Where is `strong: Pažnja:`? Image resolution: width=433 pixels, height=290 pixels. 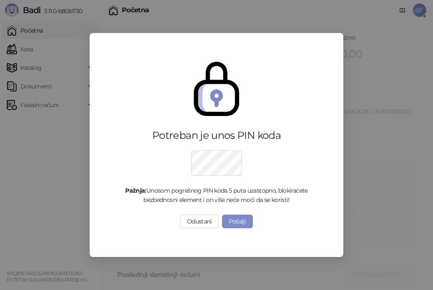
strong: Pažnja: is located at coordinates (136, 190).